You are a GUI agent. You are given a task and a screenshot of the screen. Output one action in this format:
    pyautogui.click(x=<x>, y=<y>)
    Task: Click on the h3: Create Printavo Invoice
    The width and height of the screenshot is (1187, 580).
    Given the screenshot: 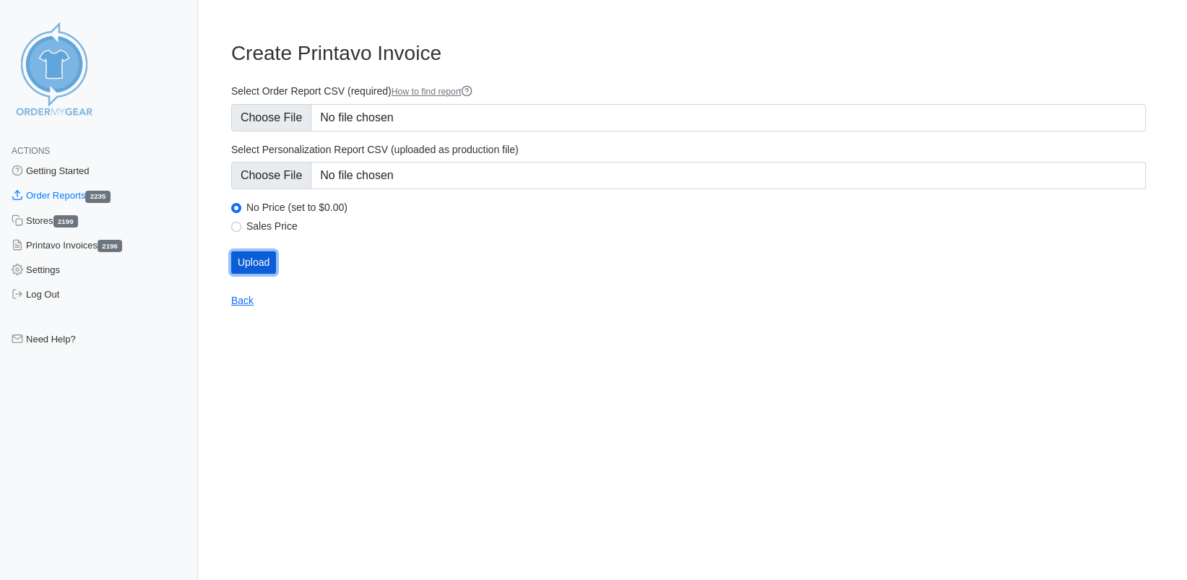 What is the action you would take?
    pyautogui.click(x=689, y=53)
    